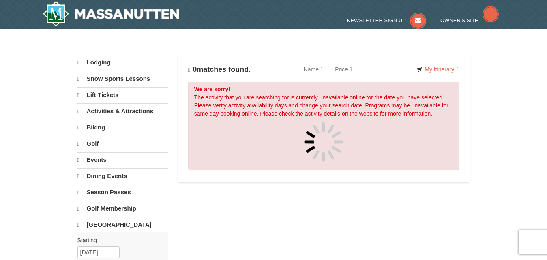 The height and width of the screenshot is (260, 547). Describe the element at coordinates (122, 95) in the screenshot. I see `a: Lift Tickets` at that location.